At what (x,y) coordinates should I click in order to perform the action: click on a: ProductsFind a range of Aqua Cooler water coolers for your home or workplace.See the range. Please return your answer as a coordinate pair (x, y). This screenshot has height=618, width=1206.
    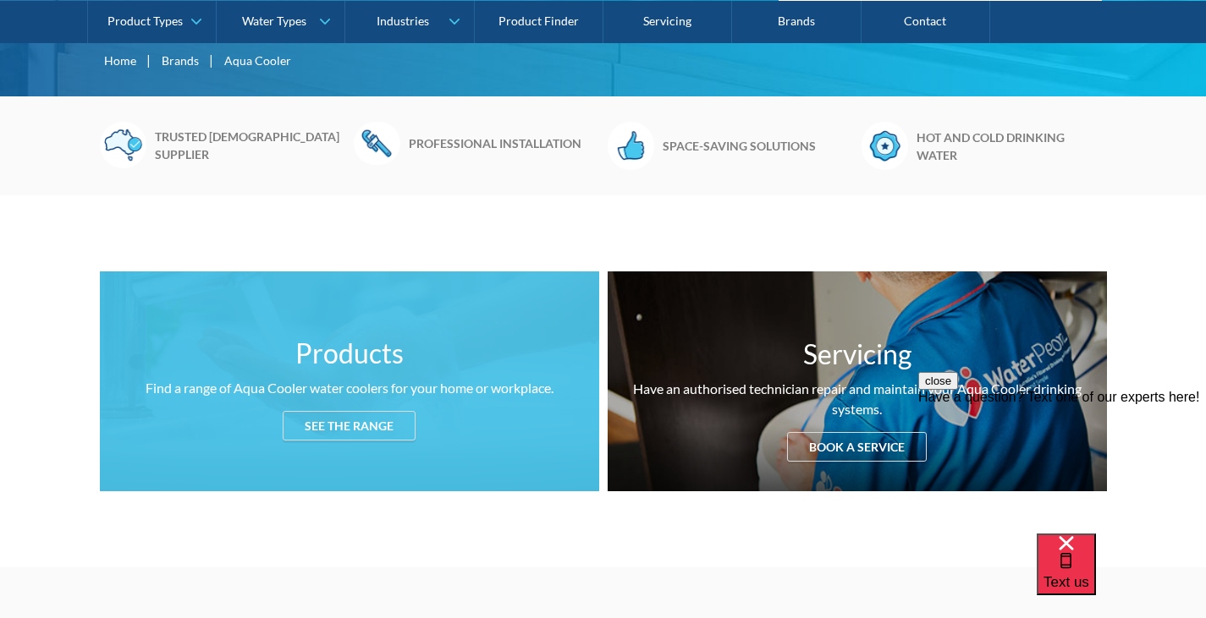
    Looking at the image, I should click on (349, 382).